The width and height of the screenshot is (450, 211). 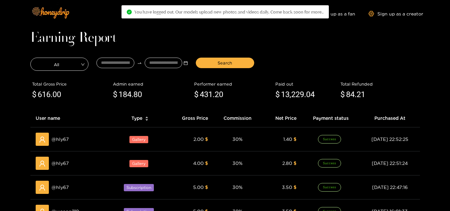 I want to click on th: Payment status, so click(x=331, y=118).